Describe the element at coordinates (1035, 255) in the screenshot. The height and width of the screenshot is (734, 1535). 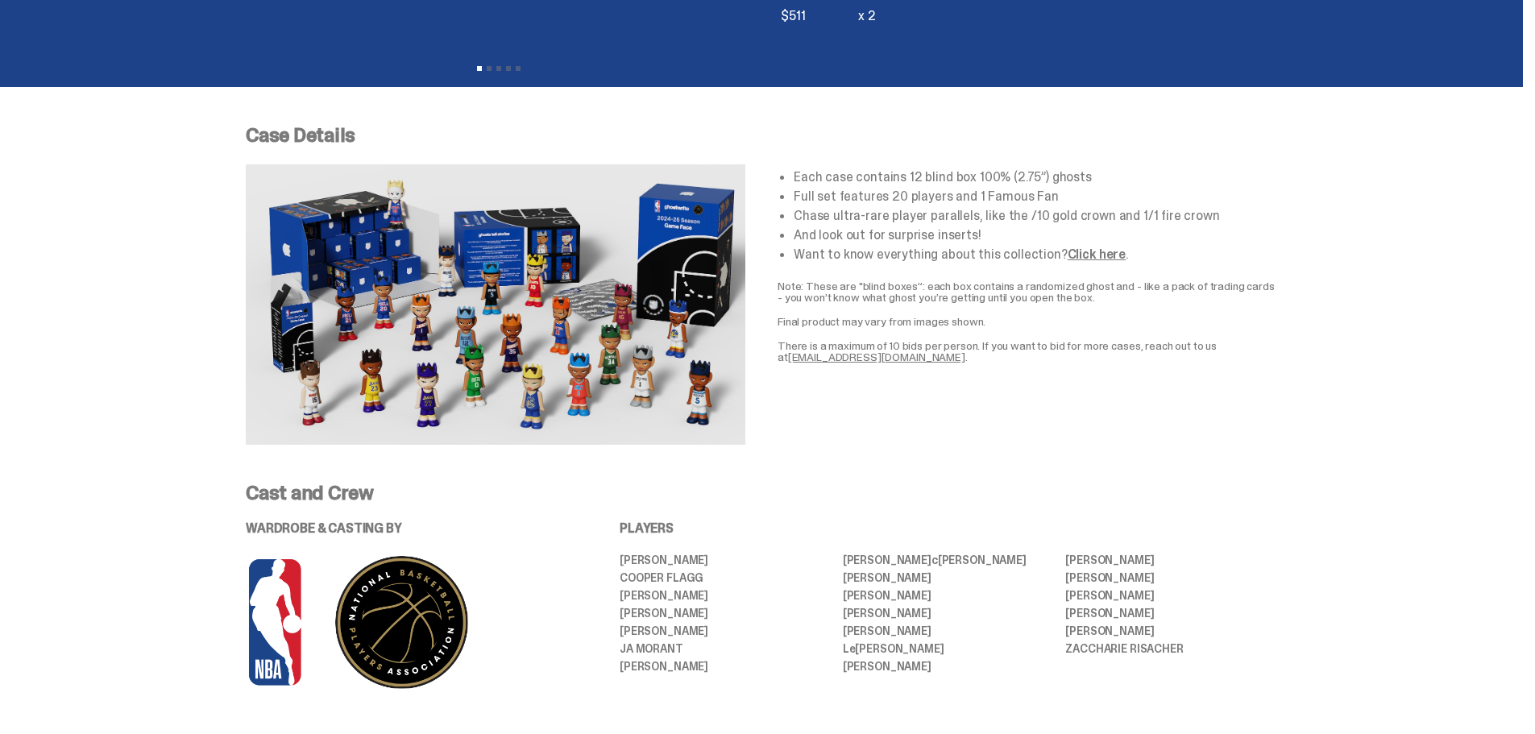
I see `li: Want to know everything about this collection? .` at that location.